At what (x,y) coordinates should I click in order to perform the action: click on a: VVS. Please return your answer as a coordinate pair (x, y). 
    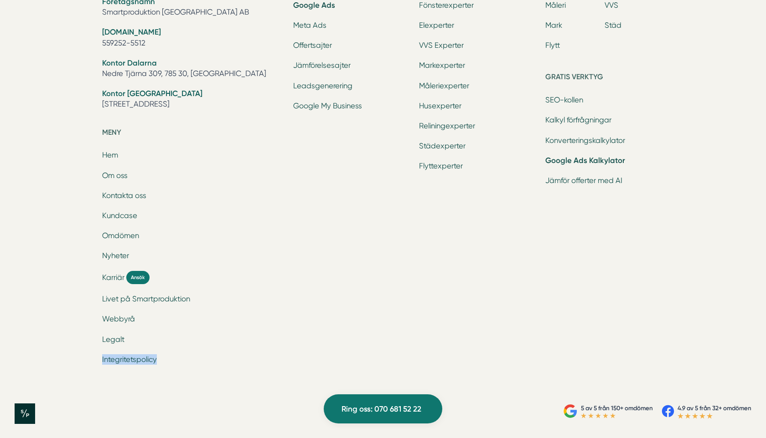
    Looking at the image, I should click on (611, 5).